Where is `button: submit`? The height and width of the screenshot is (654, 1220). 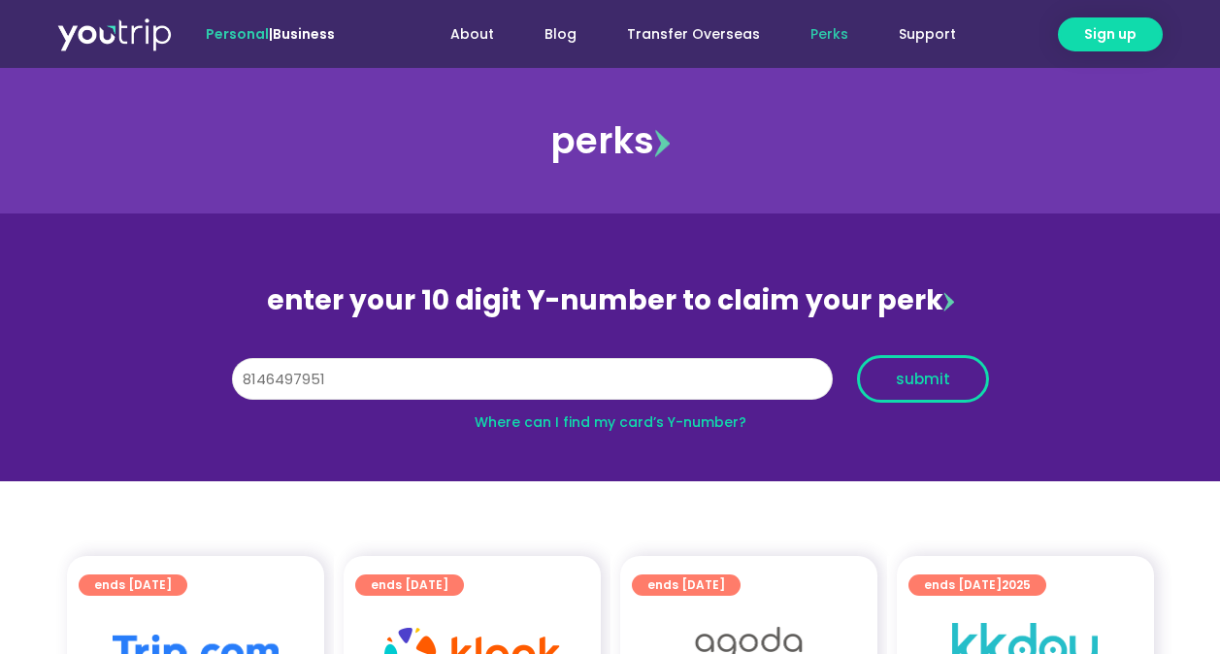
button: submit is located at coordinates (923, 379).